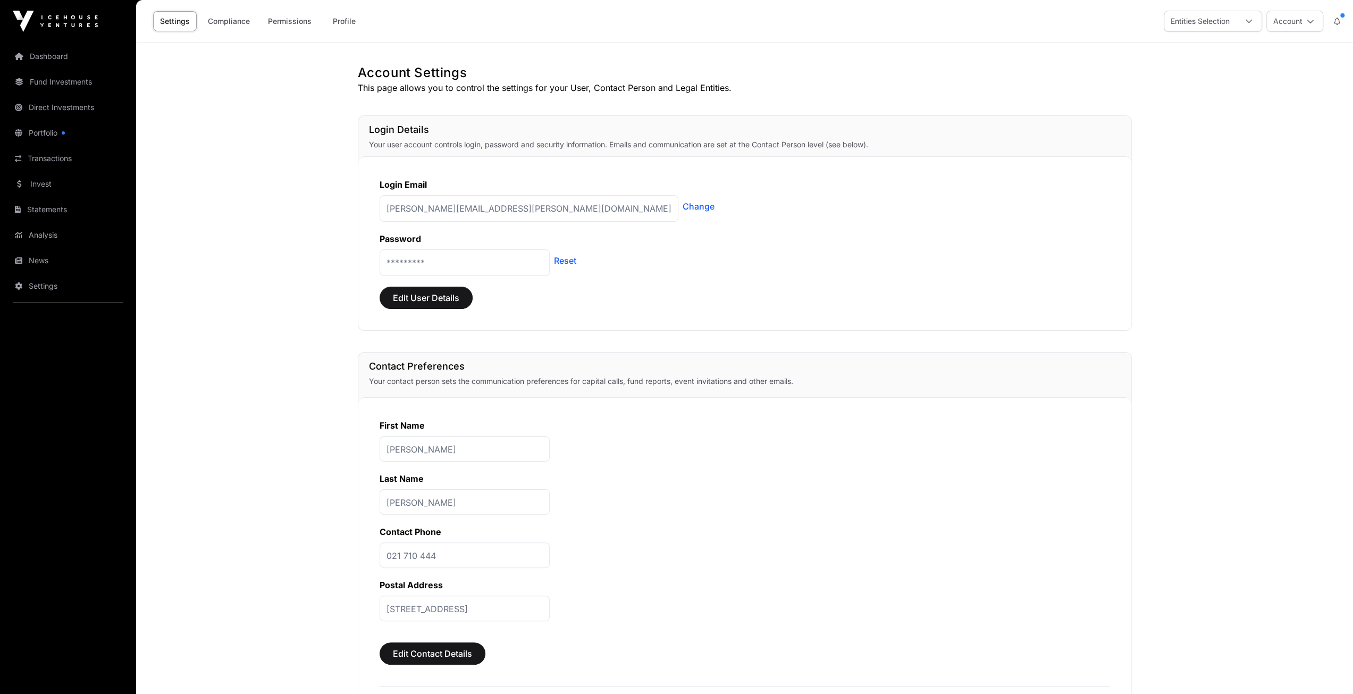 This screenshot has height=694, width=1353. What do you see at coordinates (426, 298) in the screenshot?
I see `button: Edit User Details` at bounding box center [426, 298].